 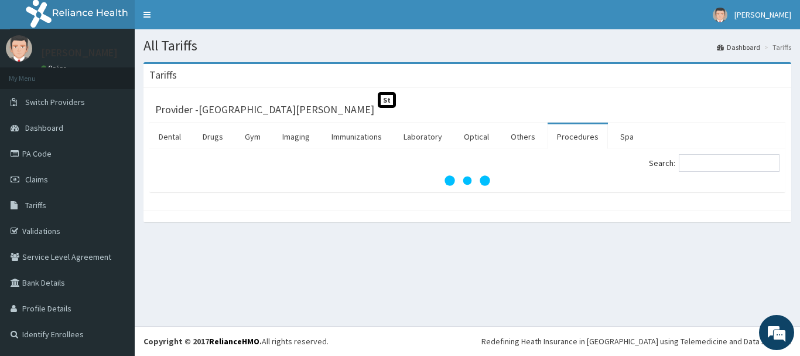 I want to click on span: Tariffs, so click(x=36, y=205).